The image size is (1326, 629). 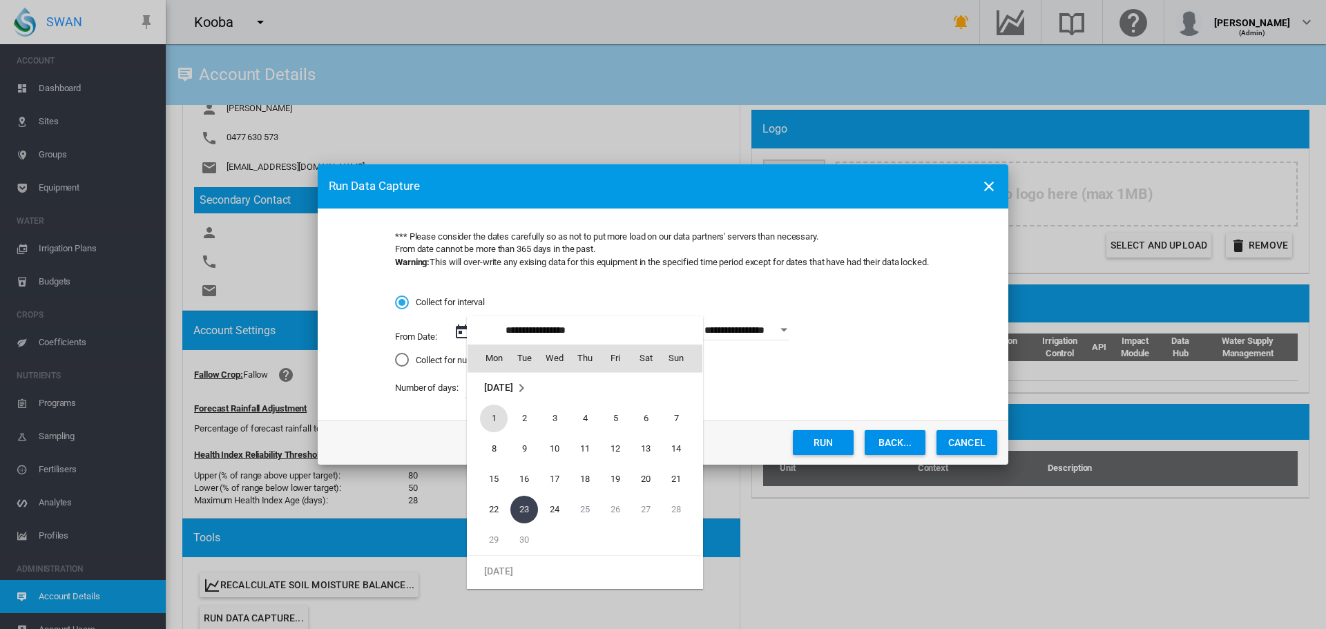 I want to click on th: Sat, so click(x=646, y=359).